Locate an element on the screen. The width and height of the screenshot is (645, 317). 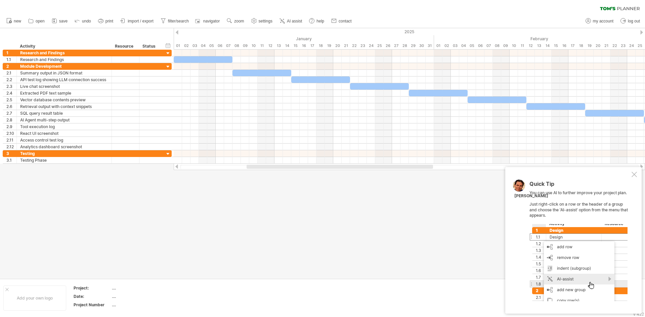
div: Tool execution log is located at coordinates (64, 127).